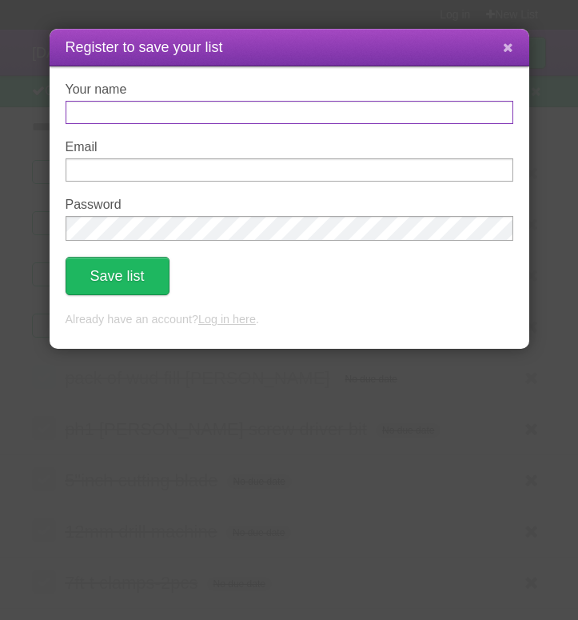 The height and width of the screenshot is (620, 578). Describe the element at coordinates (118, 276) in the screenshot. I see `button: Save list` at that location.